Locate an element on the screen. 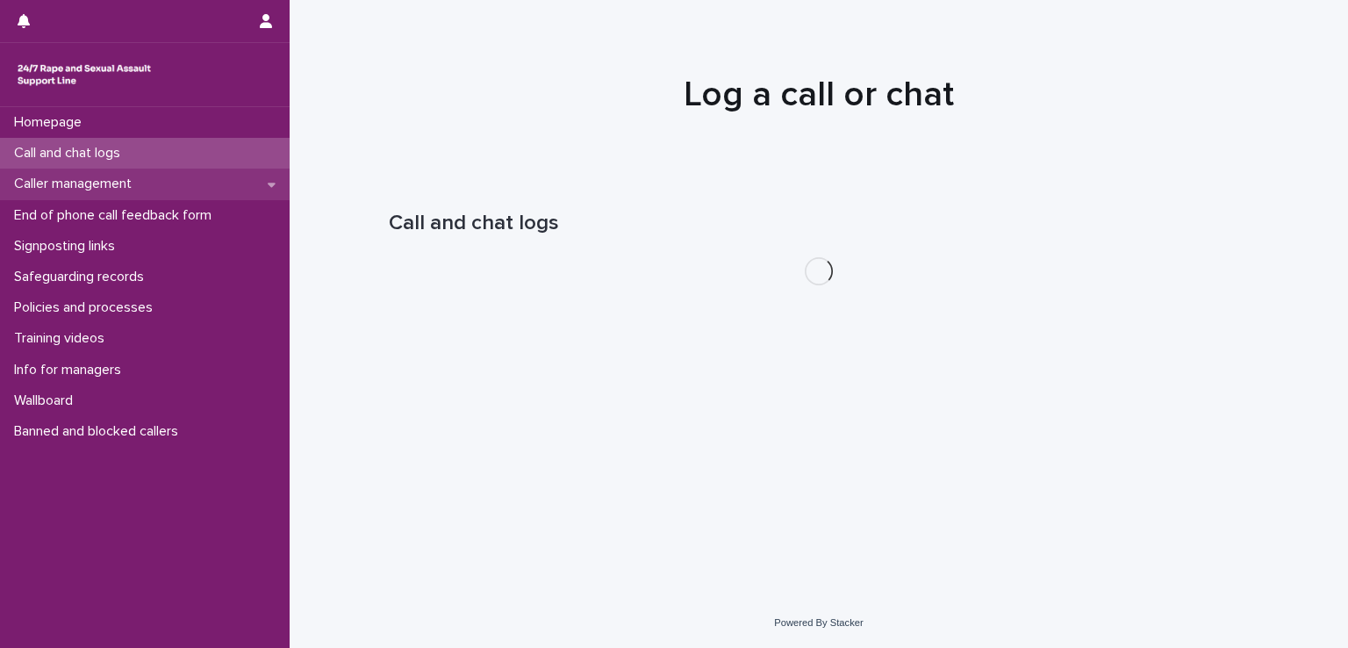  p: Wallboard is located at coordinates (47, 400).